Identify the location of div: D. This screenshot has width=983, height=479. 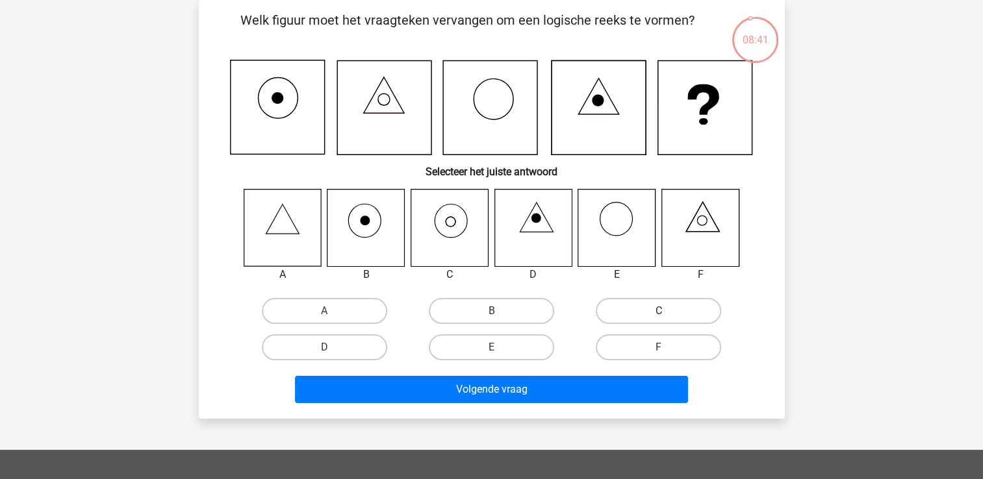
(533, 275).